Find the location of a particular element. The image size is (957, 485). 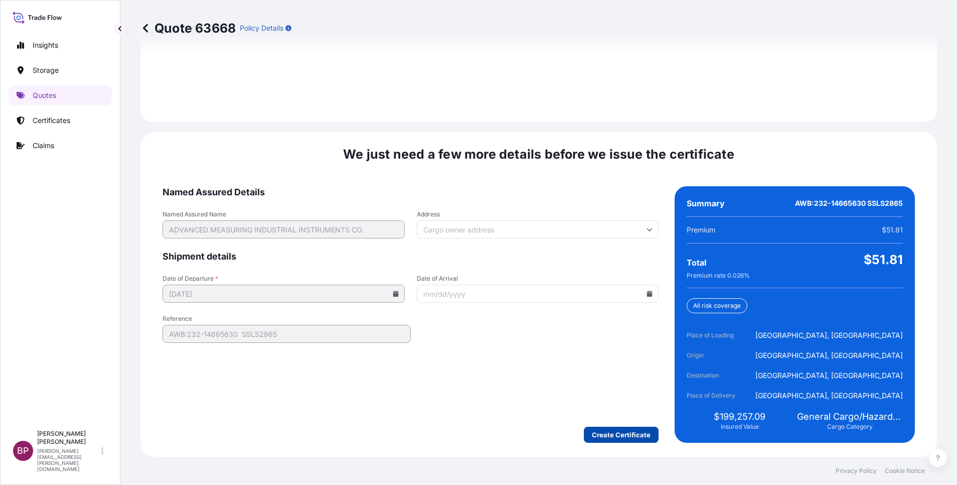

p: Certificates is located at coordinates (51, 120).